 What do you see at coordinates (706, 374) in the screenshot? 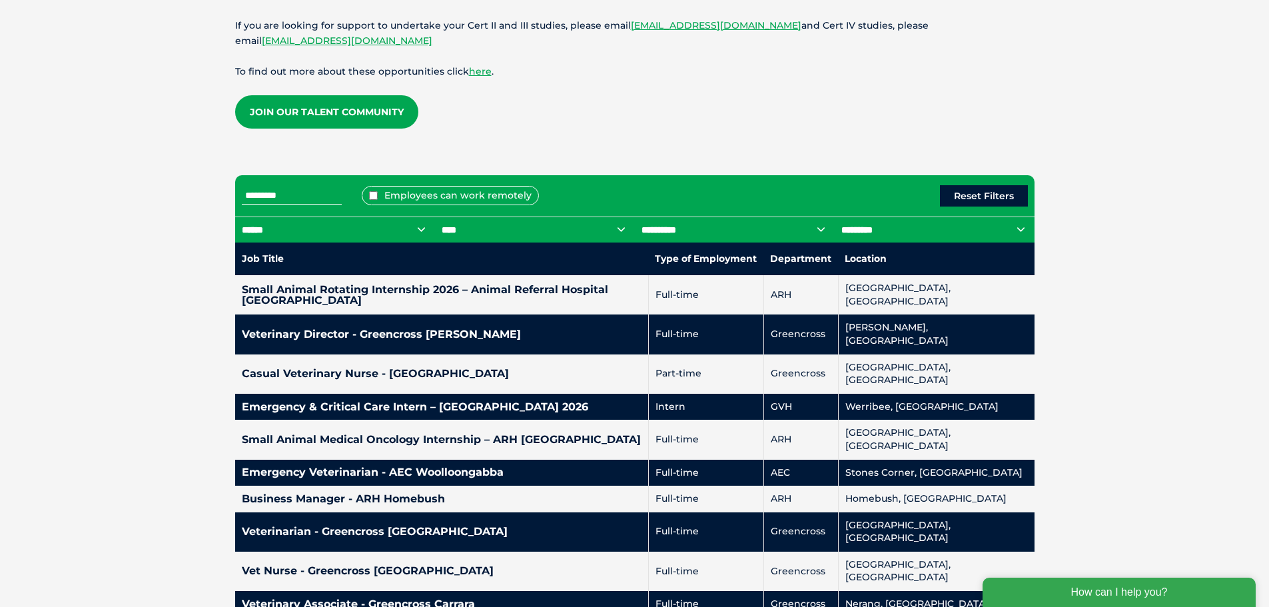
I see `td: Part-time` at bounding box center [706, 374].